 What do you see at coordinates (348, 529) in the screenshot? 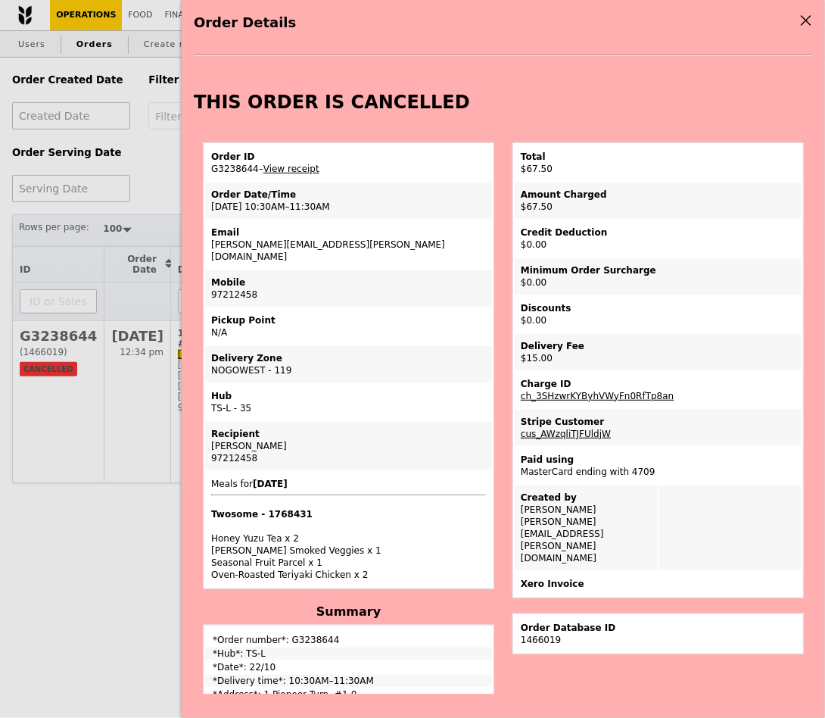
I see `span: Meals for` at bounding box center [348, 529].